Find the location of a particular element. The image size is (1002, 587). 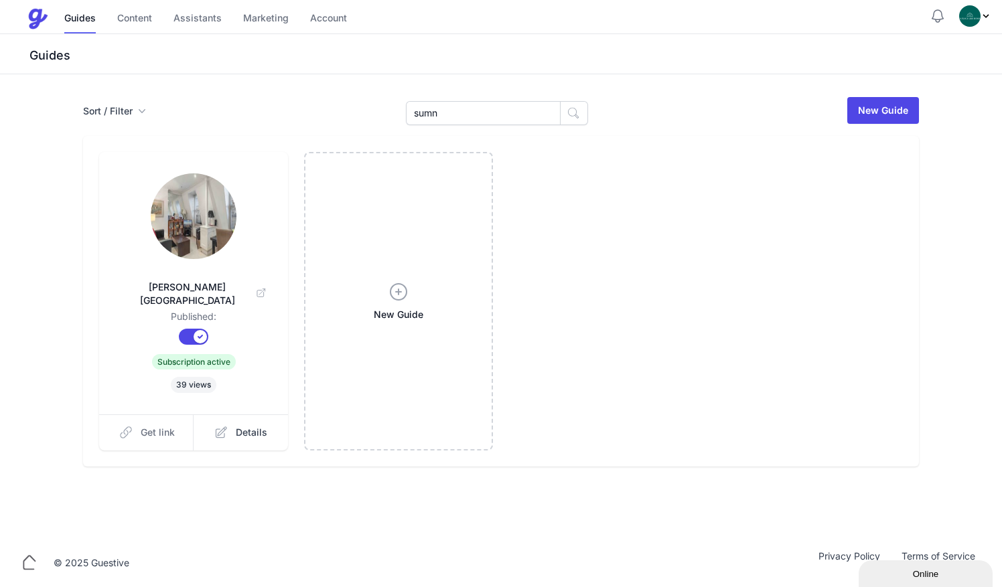

img: l8tygzt5p1iqnqf4kvkvcavdt293 is located at coordinates (193, 216).